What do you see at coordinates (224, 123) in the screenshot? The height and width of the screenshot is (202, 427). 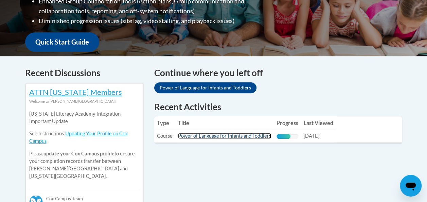 I see `th: Title` at bounding box center [224, 123].